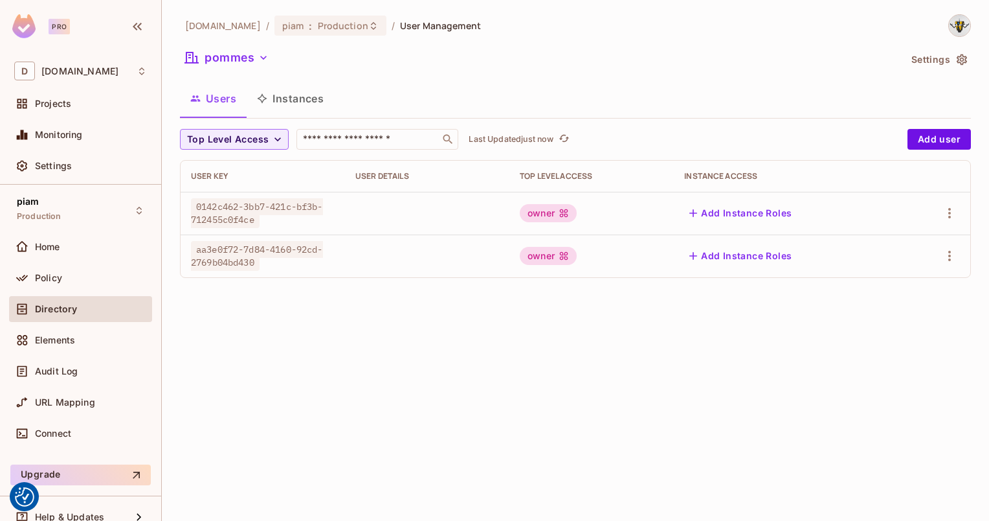 The width and height of the screenshot is (989, 521). What do you see at coordinates (56, 371) in the screenshot?
I see `span: Audit Log` at bounding box center [56, 371].